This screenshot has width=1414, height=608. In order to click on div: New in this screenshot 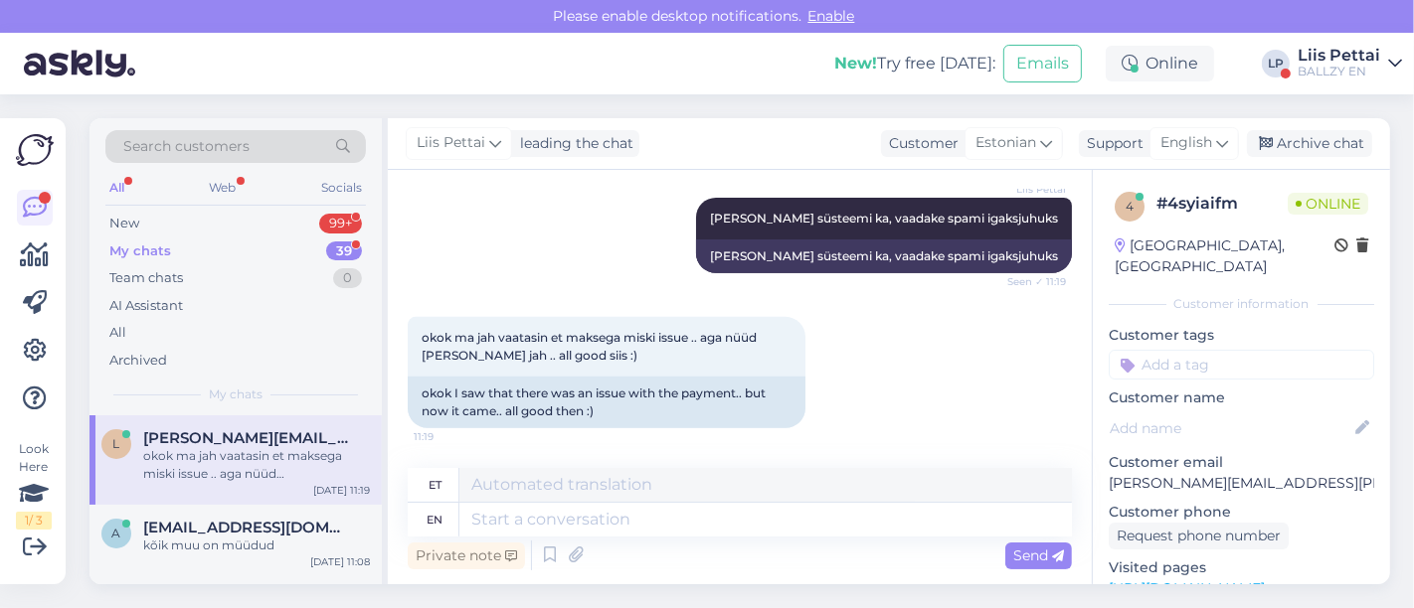, I will do `click(124, 224)`.